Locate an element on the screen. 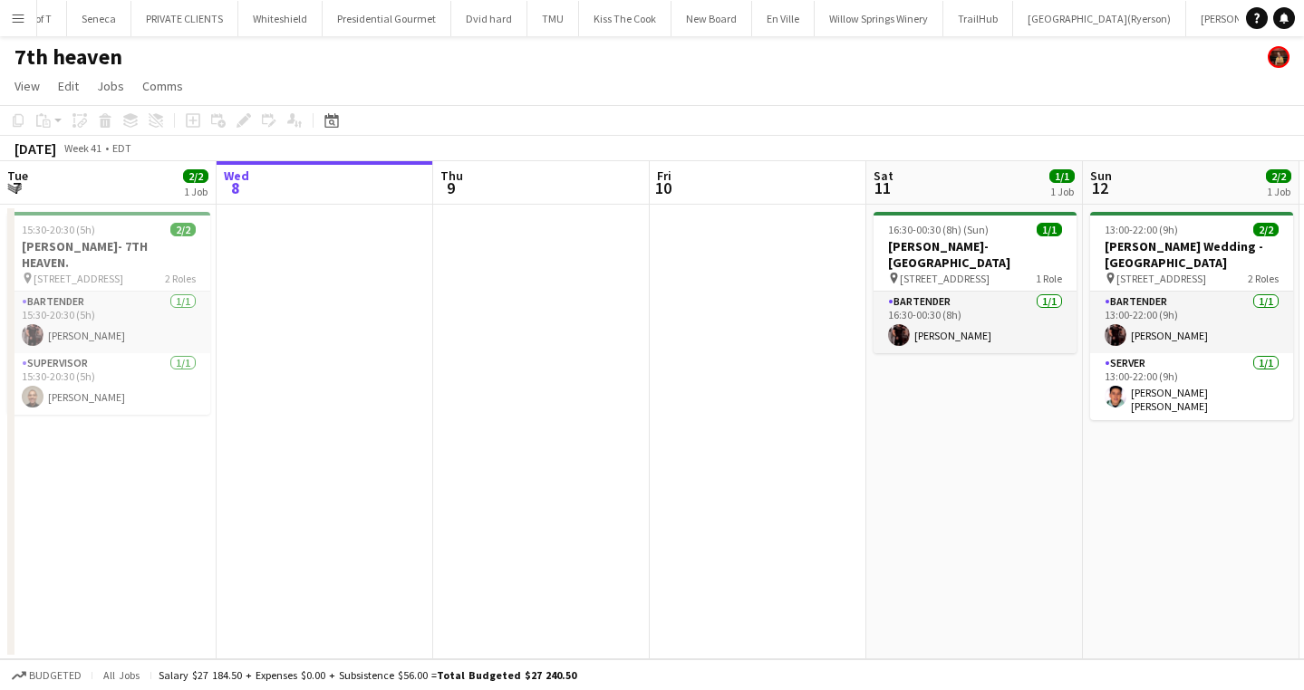 This screenshot has height=690, width=1304. span: 12 is located at coordinates (1099, 188).